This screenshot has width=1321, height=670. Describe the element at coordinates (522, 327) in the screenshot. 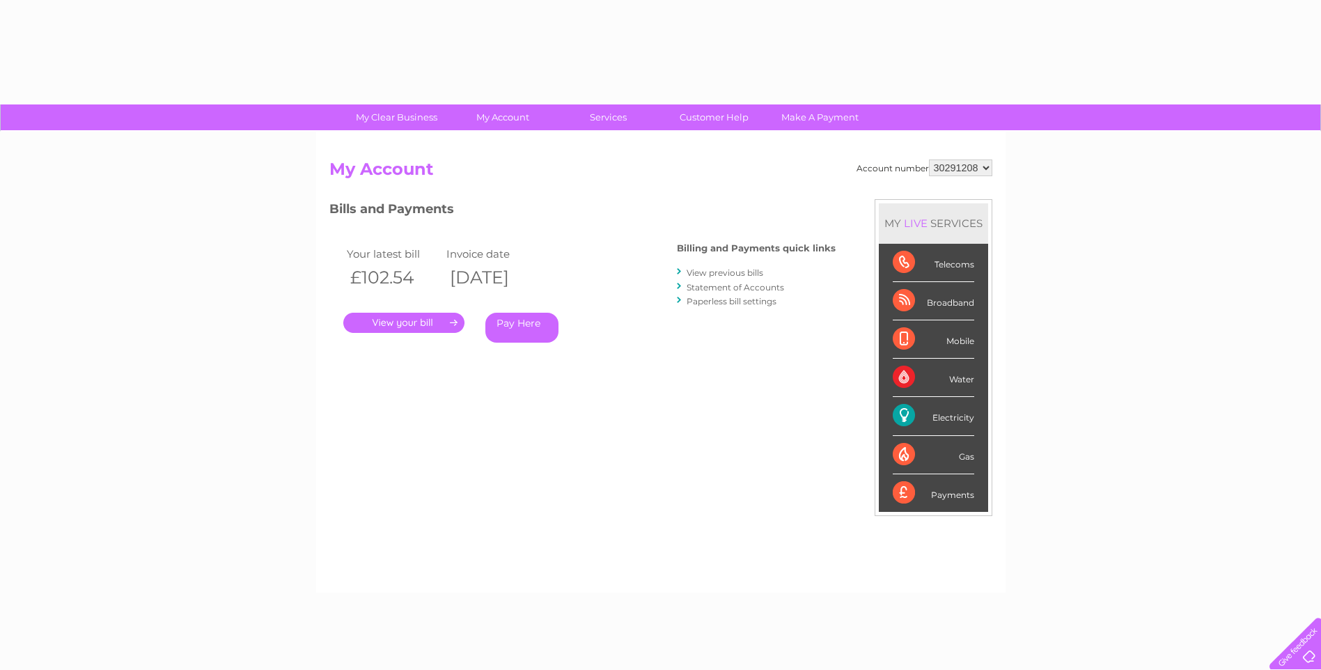

I see `a: Pay Here` at that location.